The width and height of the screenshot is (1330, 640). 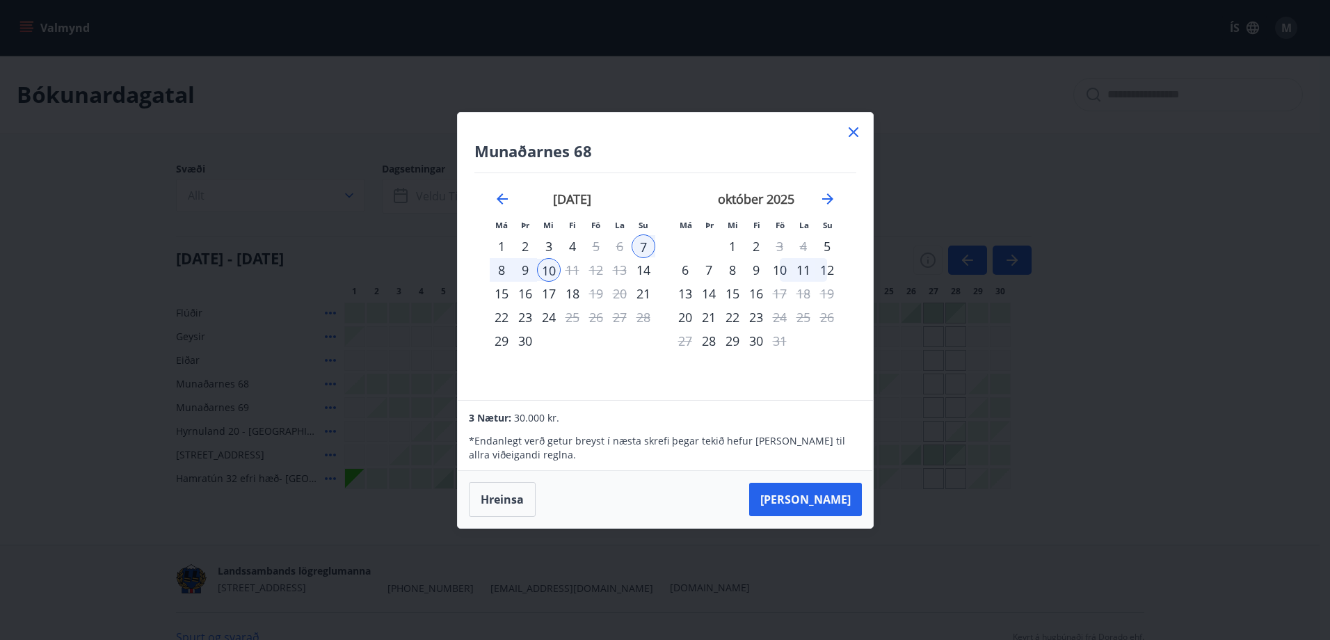 What do you see at coordinates (573, 294) in the screenshot?
I see `td: Choose fimmtudagur, 18. september 2025 as your check-in date. It’s available.` at bounding box center [573, 294].